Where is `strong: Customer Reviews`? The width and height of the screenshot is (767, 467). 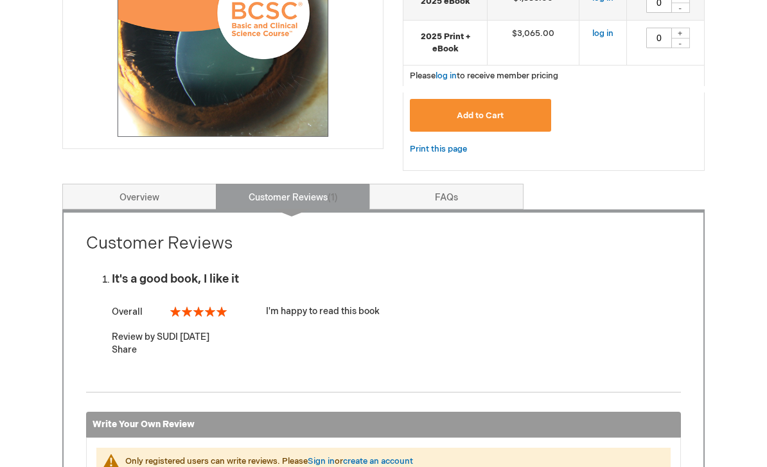
strong: Customer Reviews is located at coordinates (159, 244).